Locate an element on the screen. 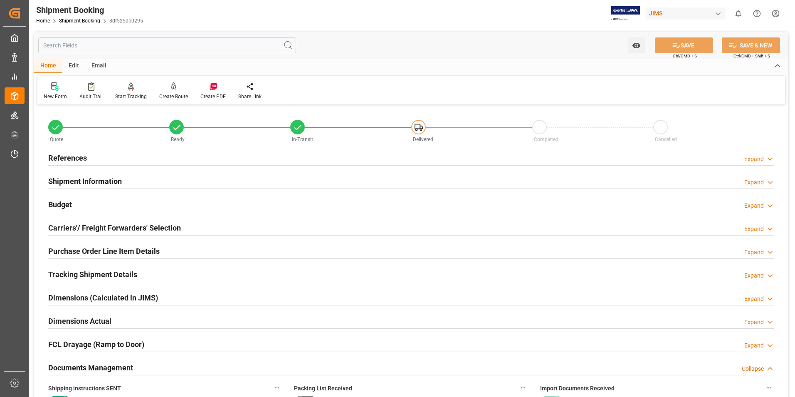 This screenshot has width=795, height=397. div: JIMS is located at coordinates (685, 13).